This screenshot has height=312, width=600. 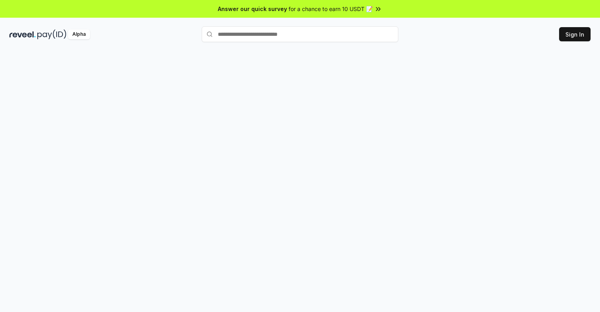 What do you see at coordinates (79, 34) in the screenshot?
I see `div: Alpha` at bounding box center [79, 34].